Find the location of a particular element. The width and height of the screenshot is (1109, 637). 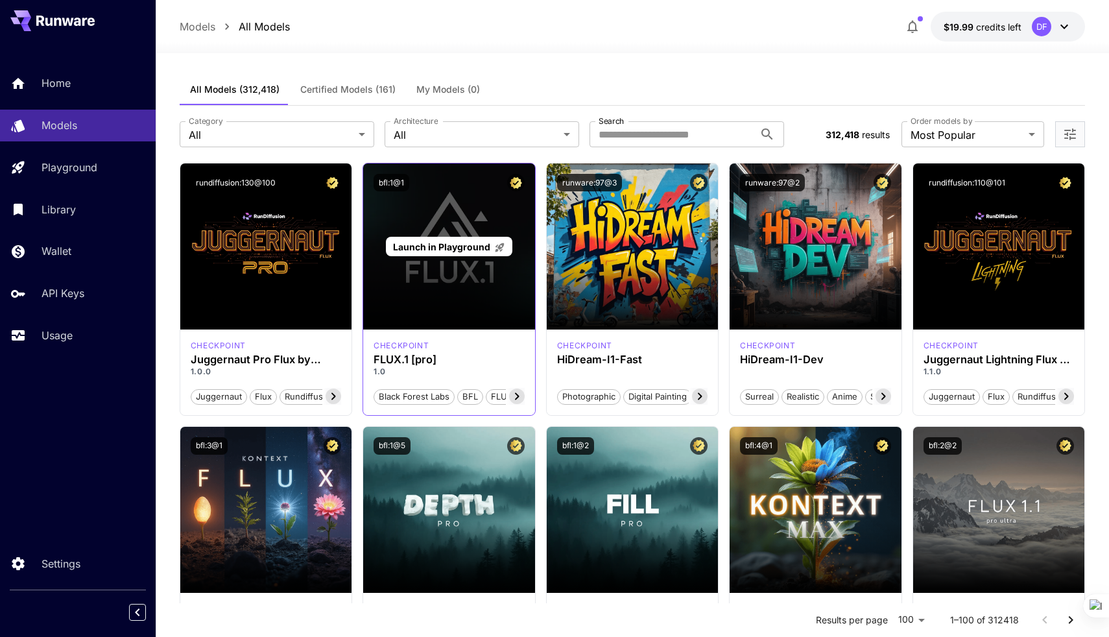

button: bfl:4@1 is located at coordinates (759, 446).